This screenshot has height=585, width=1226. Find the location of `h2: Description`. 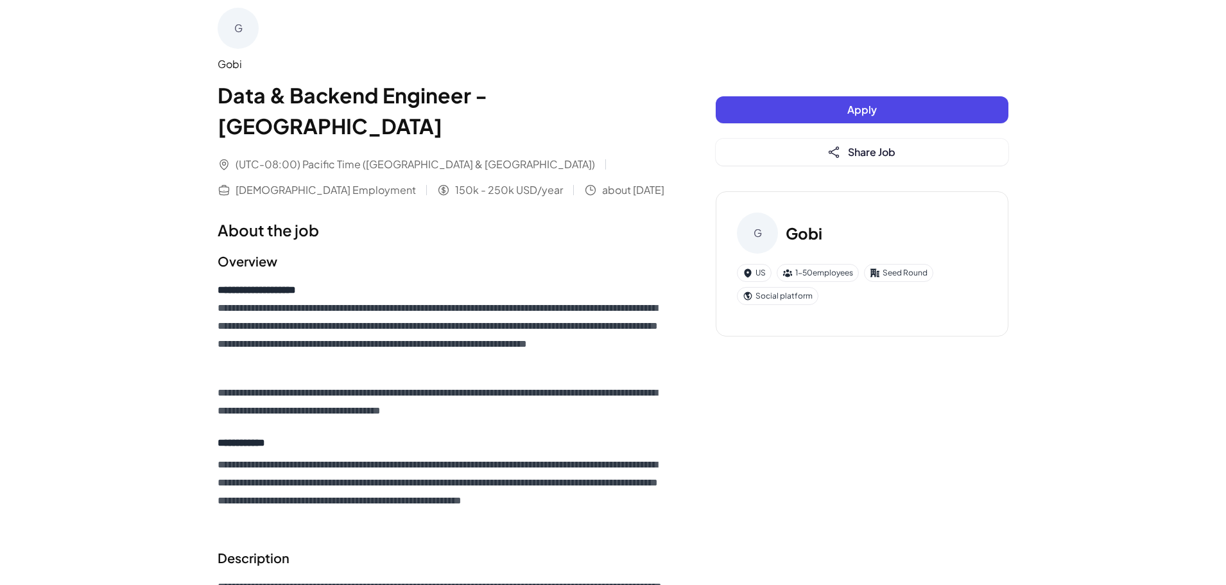

h2: Description is located at coordinates (441, 558).